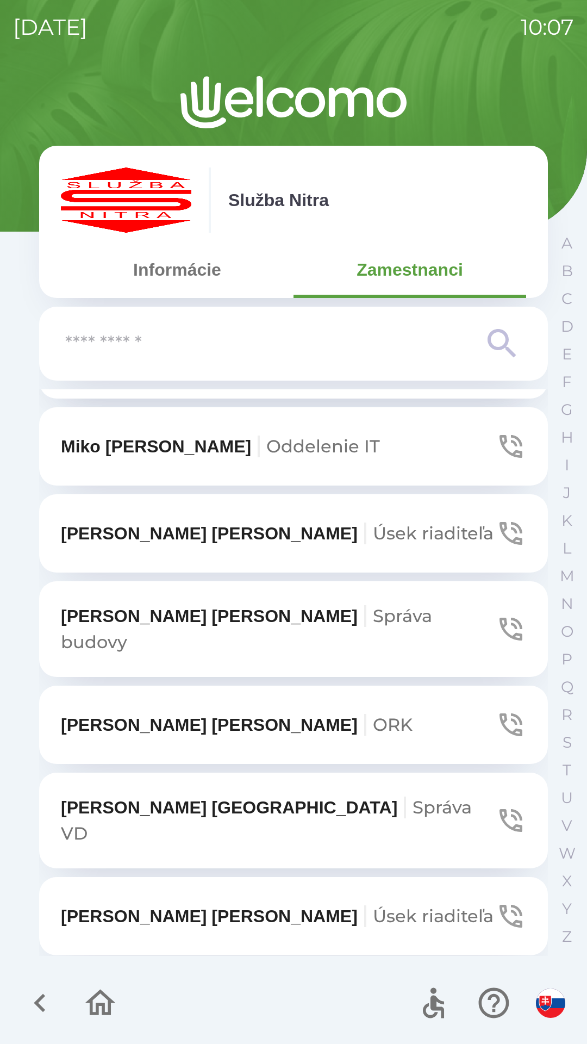 This screenshot has height=1044, width=587. Describe the element at coordinates (126, 200) in the screenshot. I see `img: c55f63fc-e714-4e15-be12-dfeb3df5ea30.png` at that location.